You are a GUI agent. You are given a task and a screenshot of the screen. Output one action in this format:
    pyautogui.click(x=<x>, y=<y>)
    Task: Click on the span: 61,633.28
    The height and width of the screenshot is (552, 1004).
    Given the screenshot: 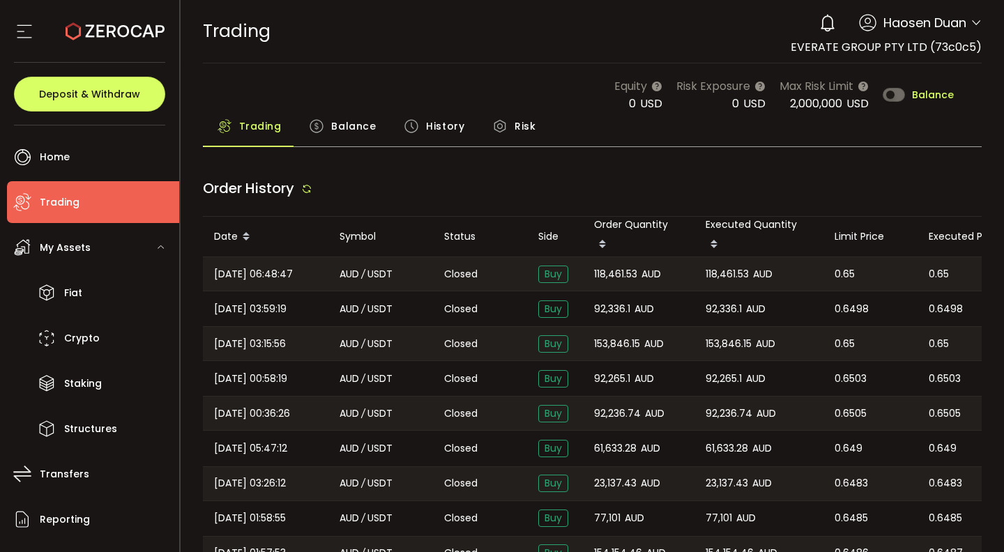 What is the action you would take?
    pyautogui.click(x=726, y=448)
    